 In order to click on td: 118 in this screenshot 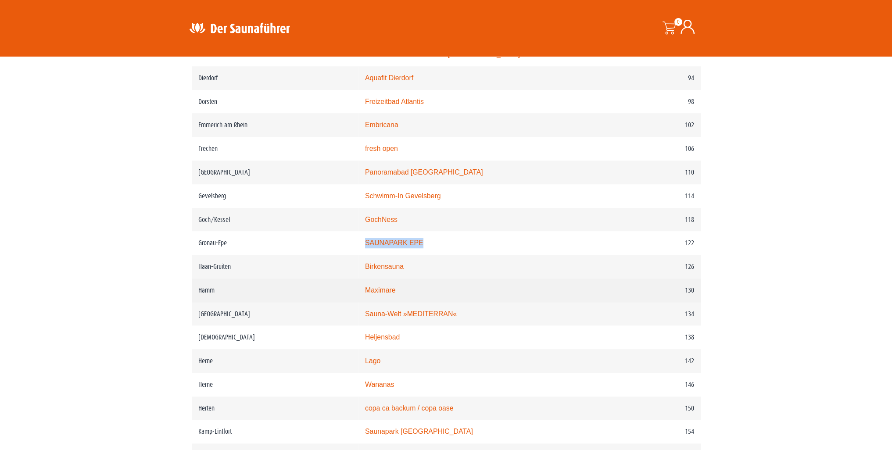, I will do `click(654, 220)`.